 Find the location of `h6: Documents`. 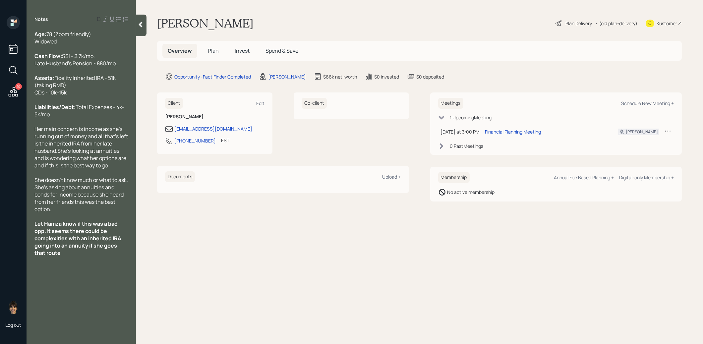

h6: Documents is located at coordinates (180, 177).